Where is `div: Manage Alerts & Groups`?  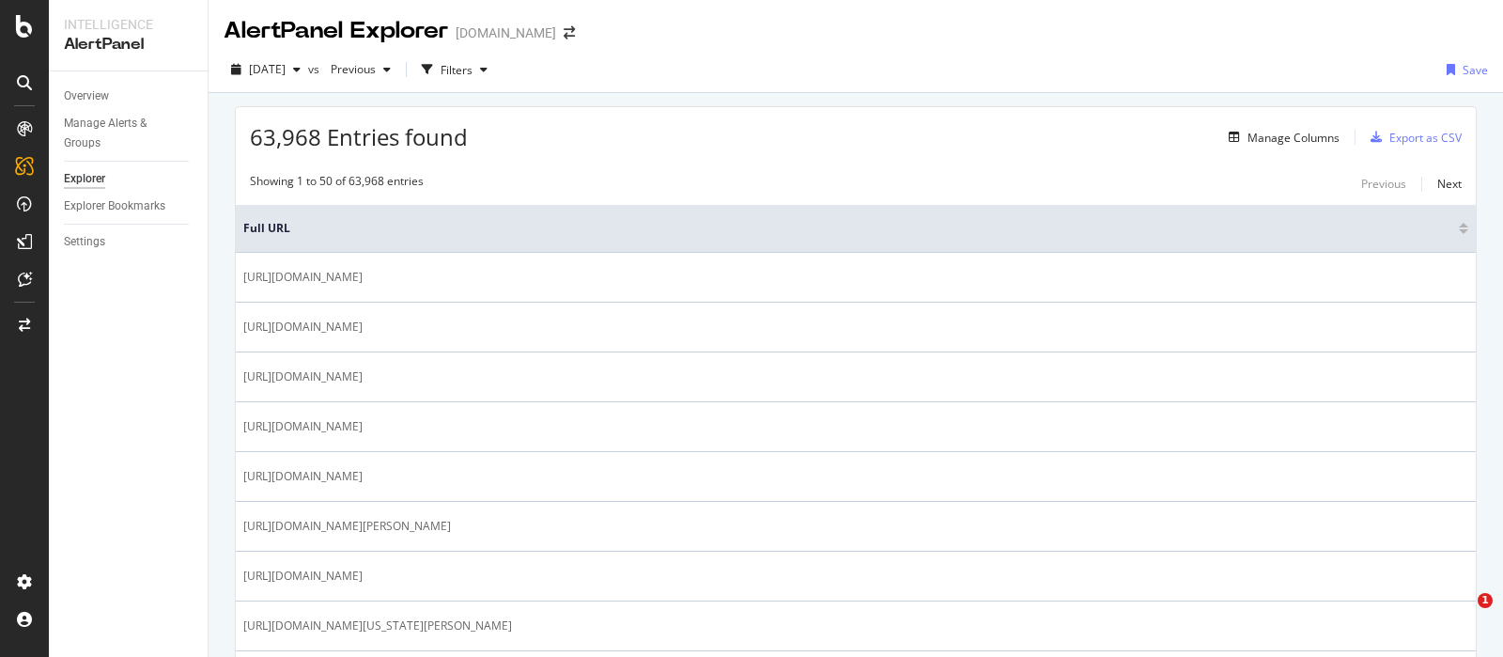
div: Manage Alerts & Groups is located at coordinates (120, 133).